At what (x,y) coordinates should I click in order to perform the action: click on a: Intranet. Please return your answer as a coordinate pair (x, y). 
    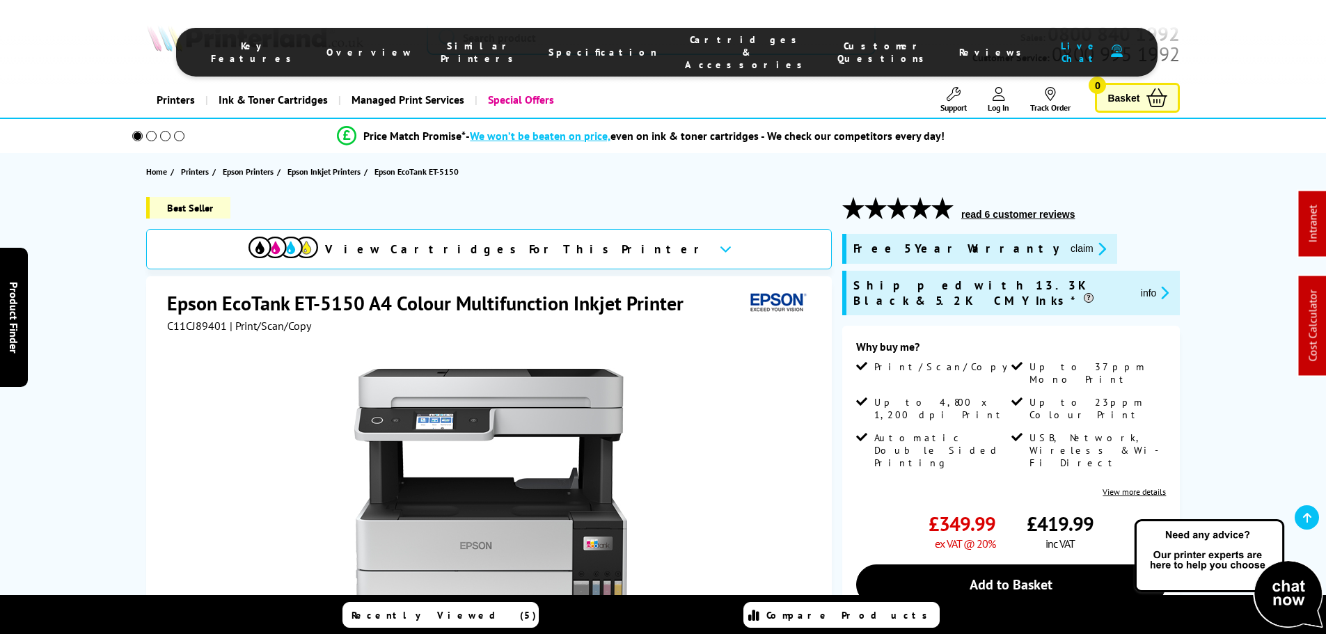
    Looking at the image, I should click on (1313, 224).